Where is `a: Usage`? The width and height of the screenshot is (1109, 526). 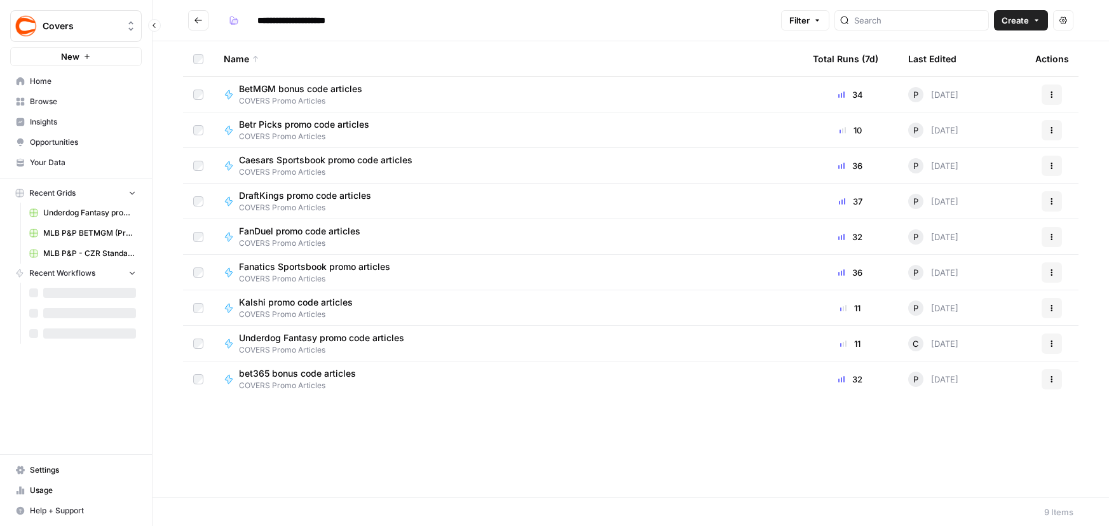 a: Usage is located at coordinates (76, 490).